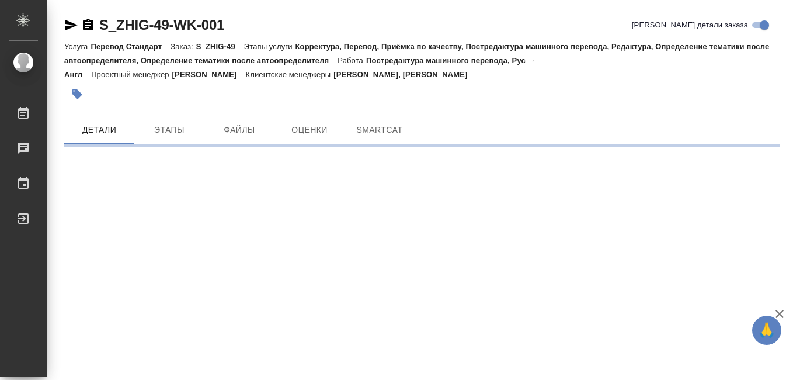  Describe the element at coordinates (290, 74) in the screenshot. I see `p: Клиентские менеджеры` at that location.